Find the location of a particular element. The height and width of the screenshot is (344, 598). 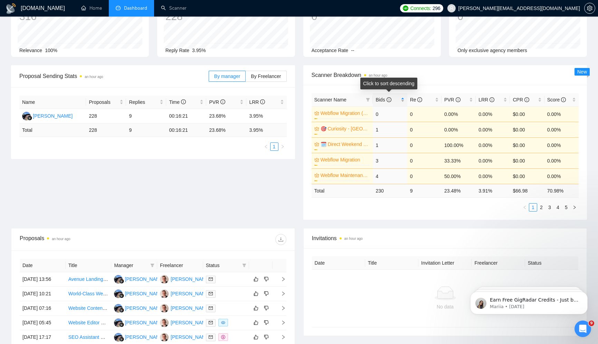

button: right is located at coordinates (575, 208).